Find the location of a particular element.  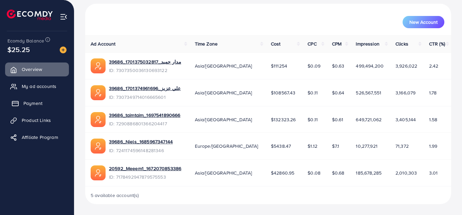

span: $5438.47 is located at coordinates (280, 146).